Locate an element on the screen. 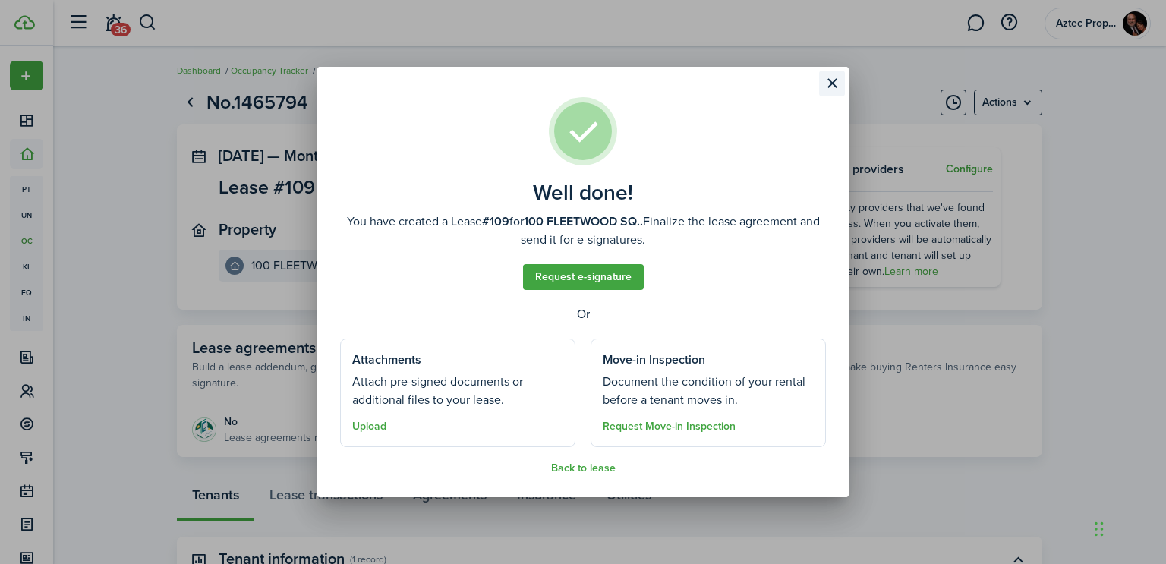  button: Request Move-in Inspection is located at coordinates (669, 427).